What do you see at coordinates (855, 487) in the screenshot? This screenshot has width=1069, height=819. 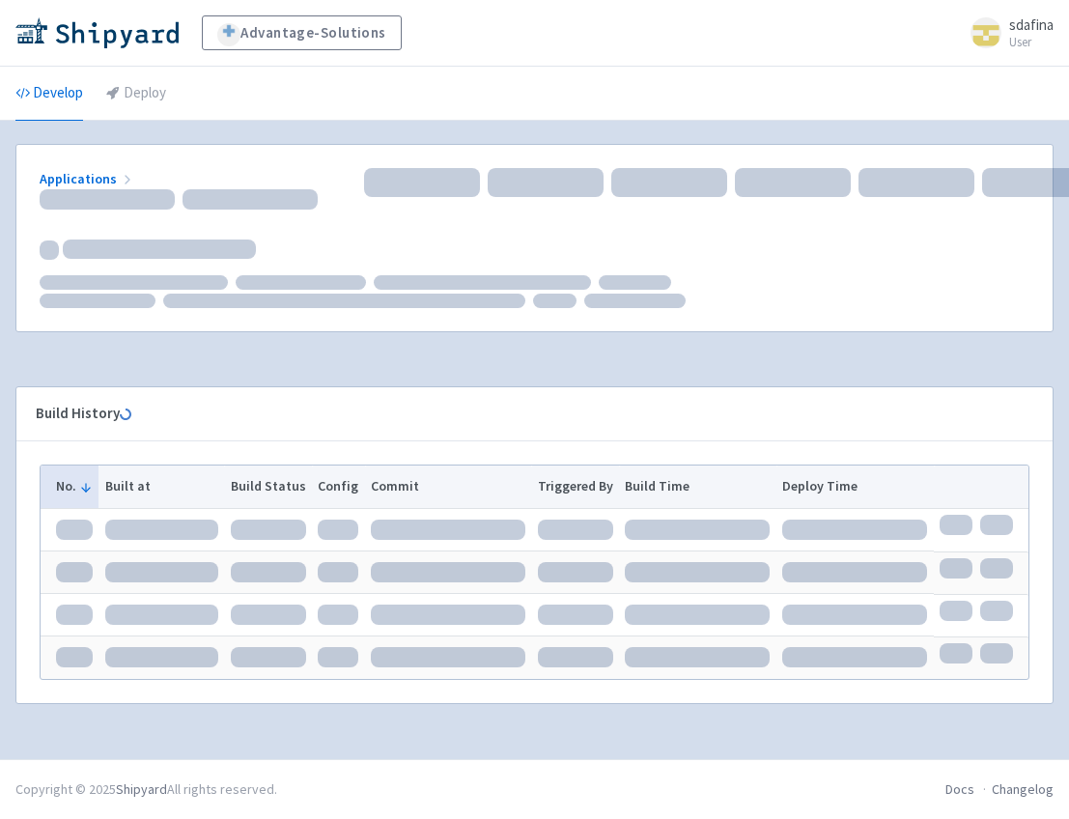 I see `th: Deploy Time` at bounding box center [855, 487].